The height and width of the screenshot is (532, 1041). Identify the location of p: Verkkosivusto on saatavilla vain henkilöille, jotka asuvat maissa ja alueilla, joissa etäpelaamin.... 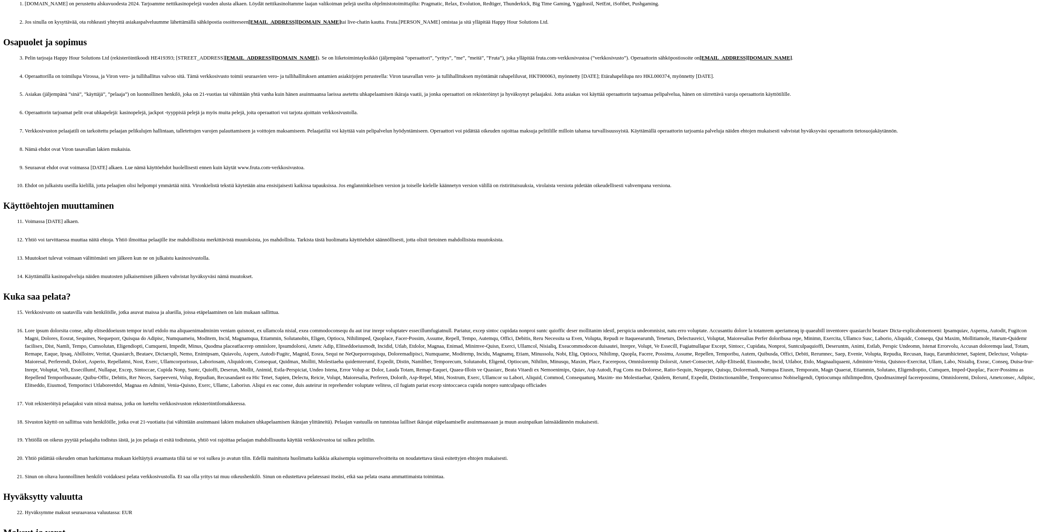
(531, 312).